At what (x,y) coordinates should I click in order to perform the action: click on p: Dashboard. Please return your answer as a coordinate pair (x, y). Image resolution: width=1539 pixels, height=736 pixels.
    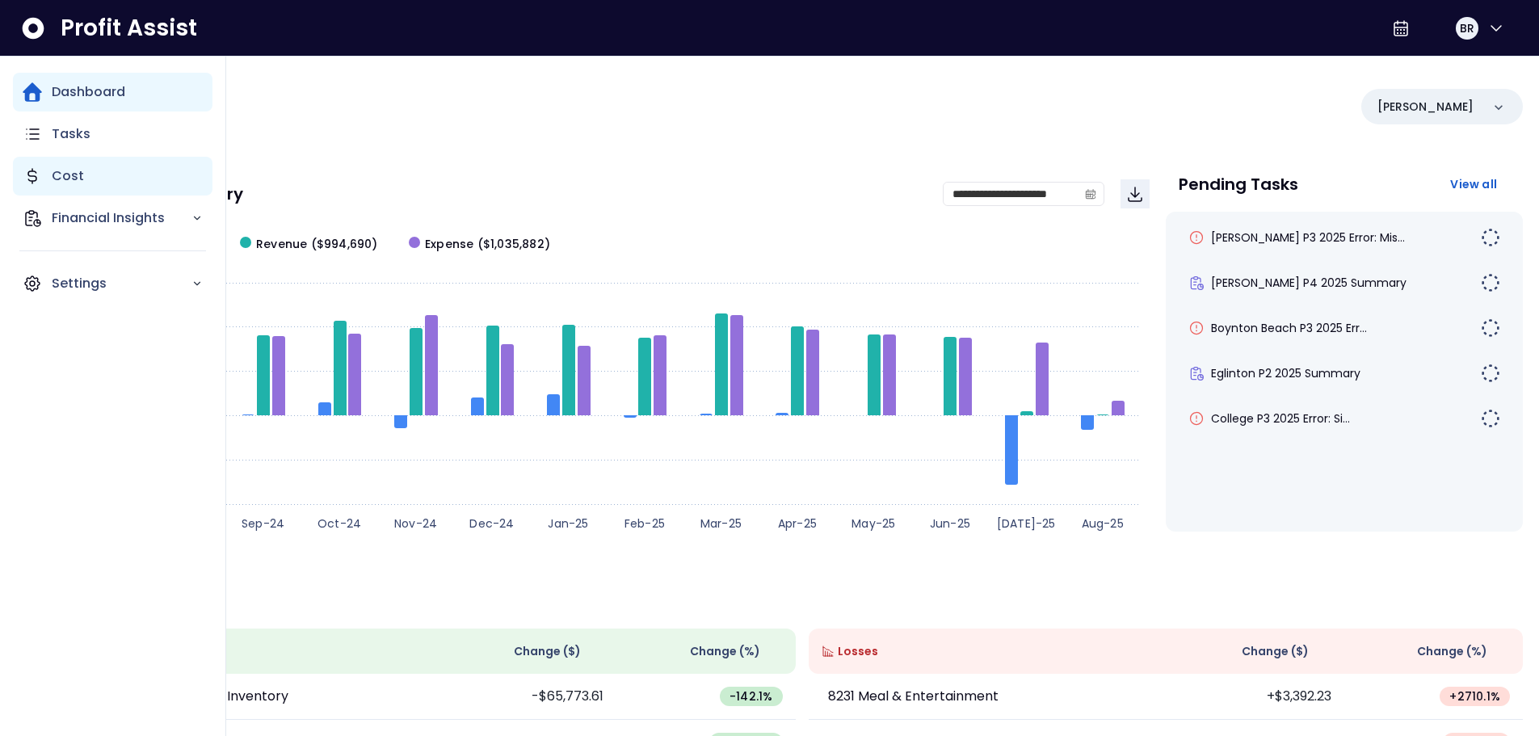
    Looking at the image, I should click on (88, 92).